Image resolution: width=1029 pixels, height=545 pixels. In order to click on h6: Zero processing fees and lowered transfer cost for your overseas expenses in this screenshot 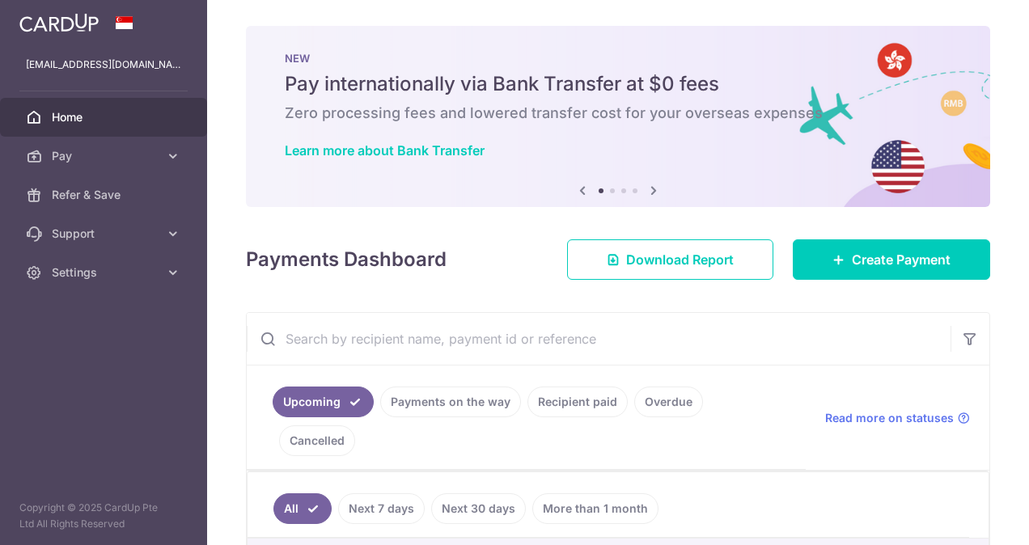, I will do `click(618, 113)`.